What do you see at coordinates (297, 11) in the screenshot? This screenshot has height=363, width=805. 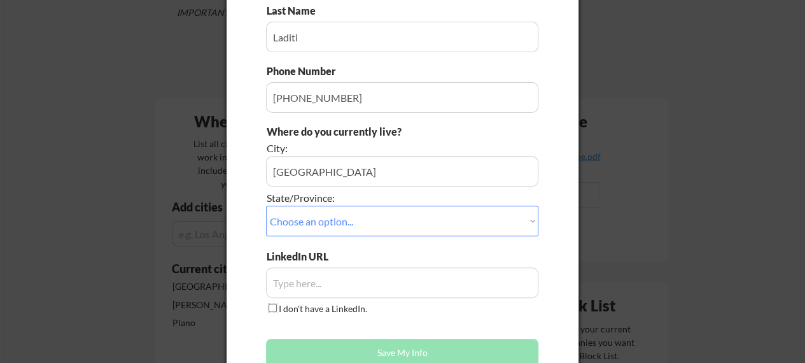 I see `div: Last Name` at bounding box center [297, 11].